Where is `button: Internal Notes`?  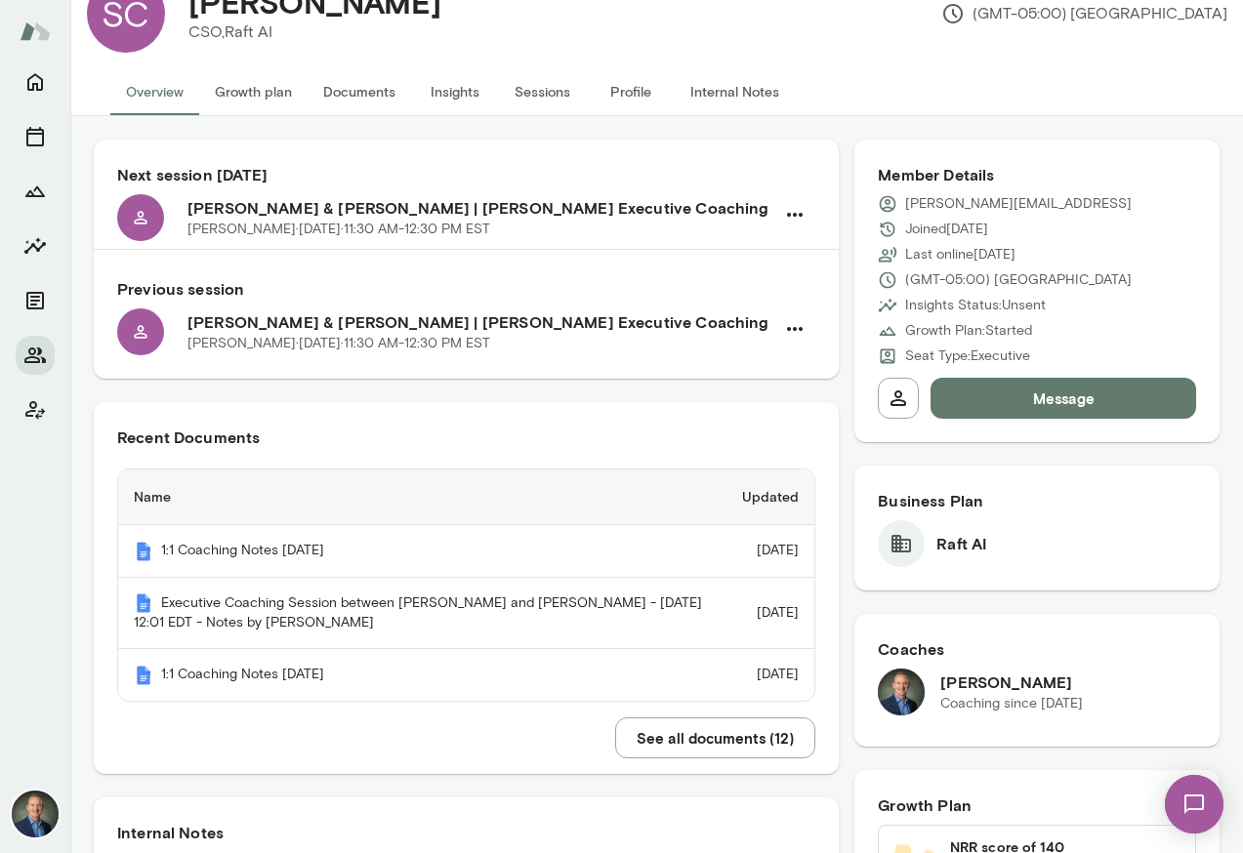 button: Internal Notes is located at coordinates (734, 92).